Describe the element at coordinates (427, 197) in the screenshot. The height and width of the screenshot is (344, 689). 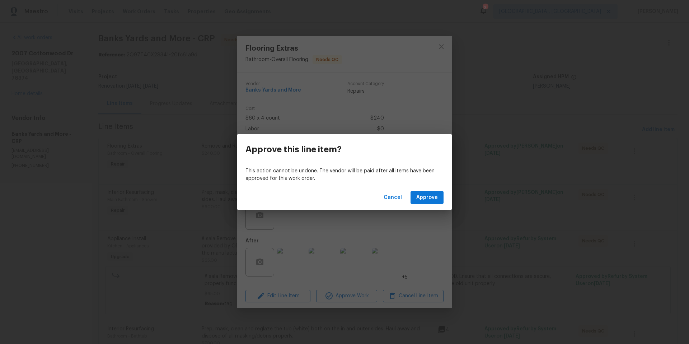
I see `button: Approve` at that location.